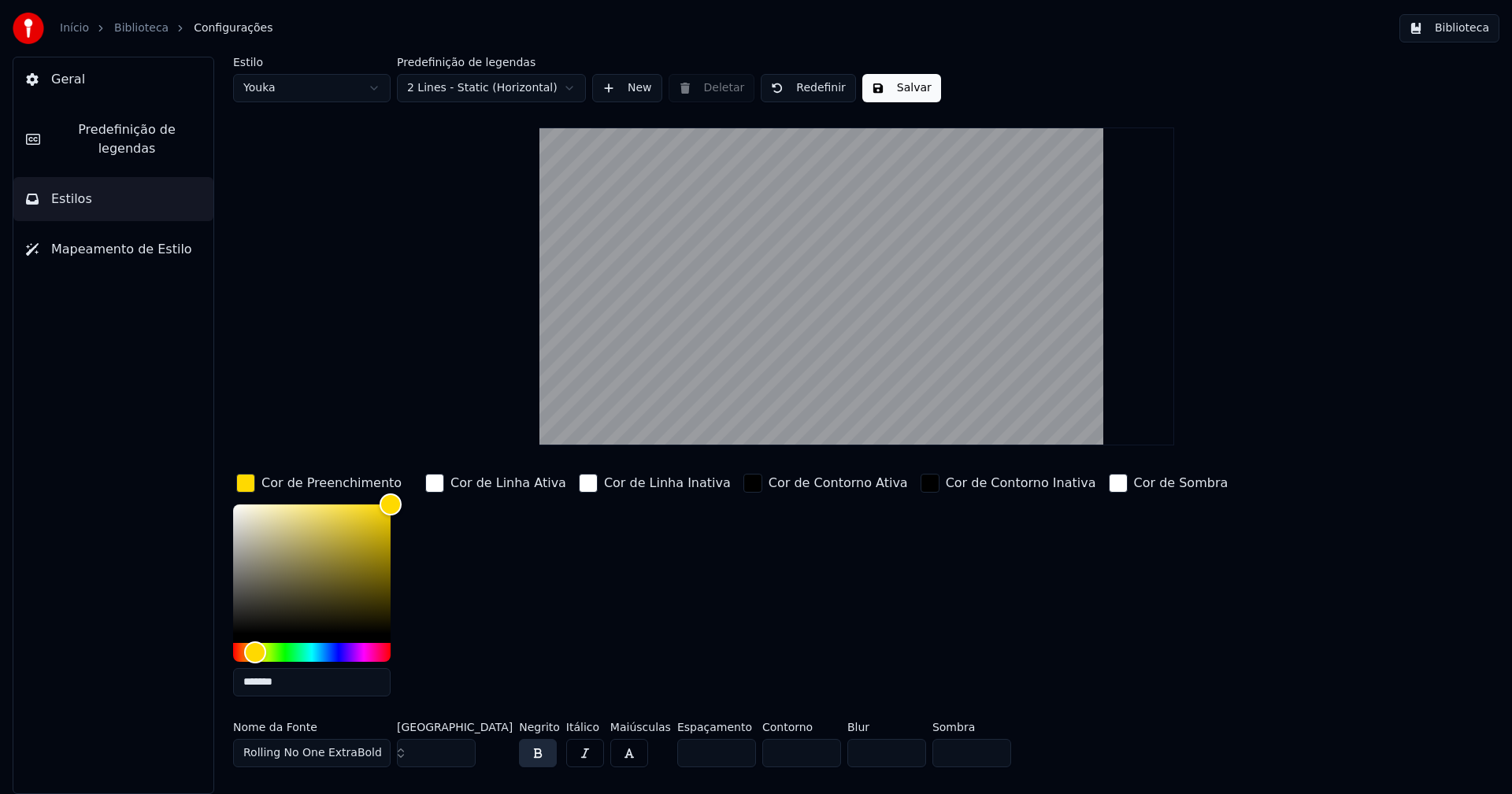 The image size is (1512, 794). What do you see at coordinates (332, 483) in the screenshot?
I see `div: Cor de Preenchimento` at bounding box center [332, 483].